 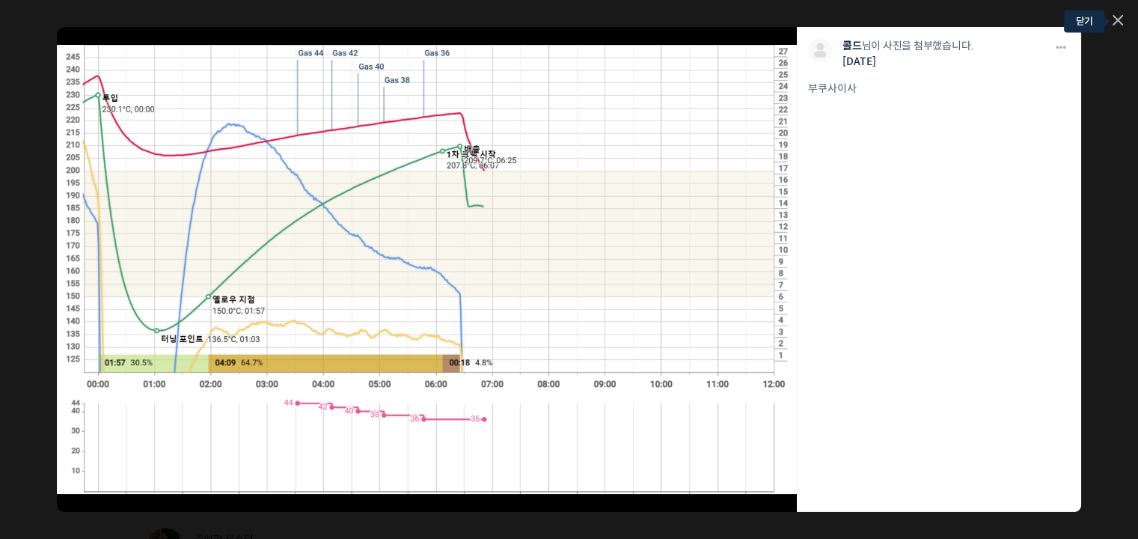 What do you see at coordinates (240, 433) in the screenshot?
I see `a: 설정` at bounding box center [240, 433].